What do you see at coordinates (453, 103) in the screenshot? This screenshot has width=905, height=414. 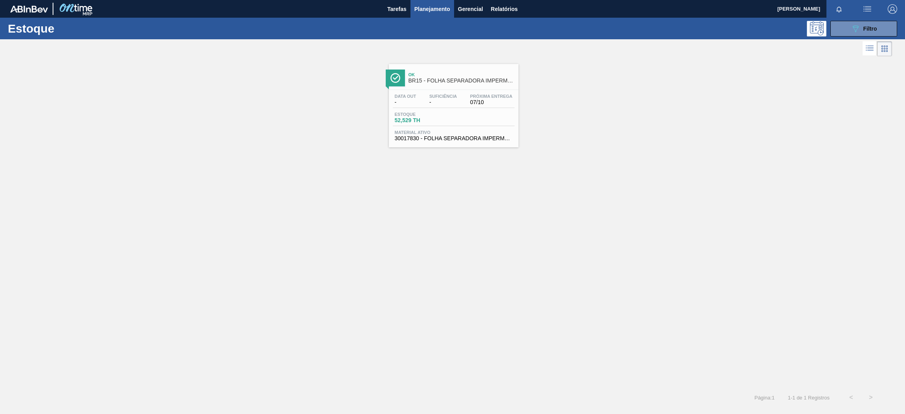 I see `a: ÍconeOkBR15 - FOLHA SEPARADORA IMPERMEAVELData out-Suficiência-Próxima Entrega07/10Estoque52,529 ...` at bounding box center [453, 103].